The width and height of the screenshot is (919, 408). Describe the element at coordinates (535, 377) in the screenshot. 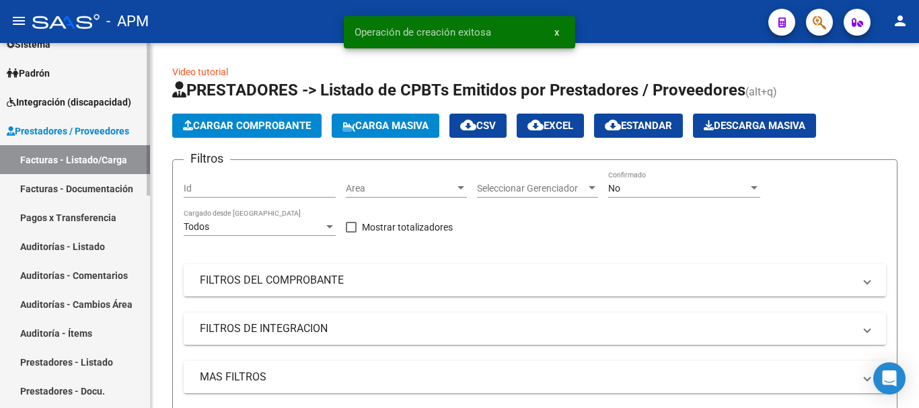

I see `mat-expansion-panel-header: MAS FILTROS` at that location.